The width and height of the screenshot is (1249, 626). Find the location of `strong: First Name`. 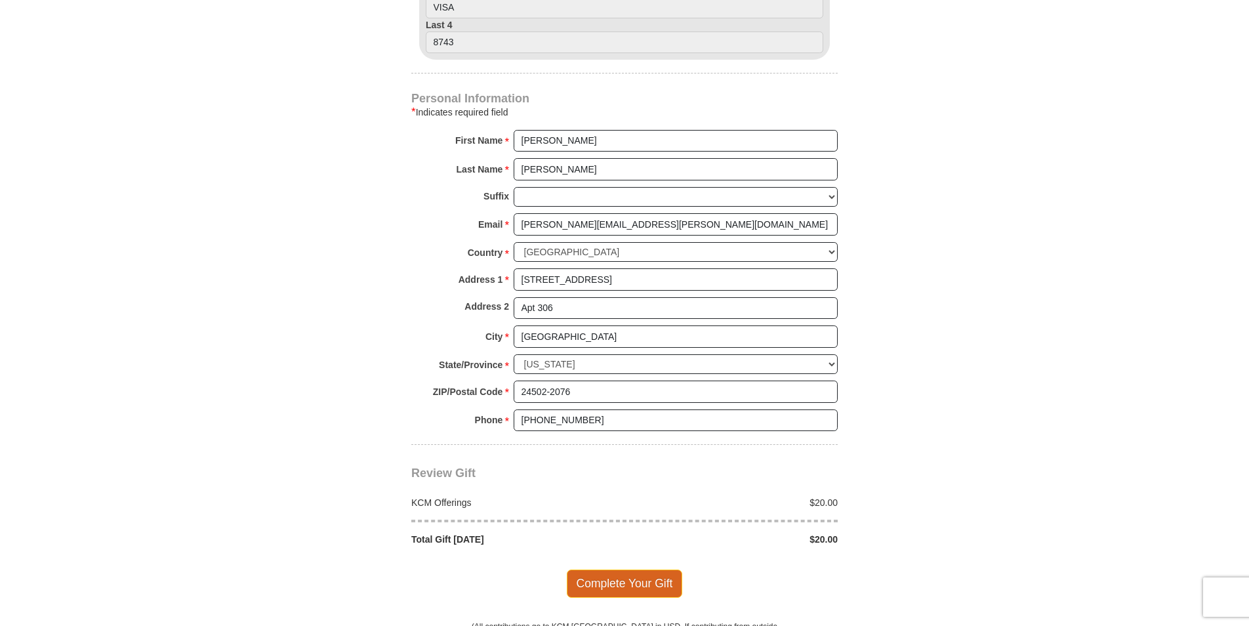

strong: First Name is located at coordinates (479, 140).